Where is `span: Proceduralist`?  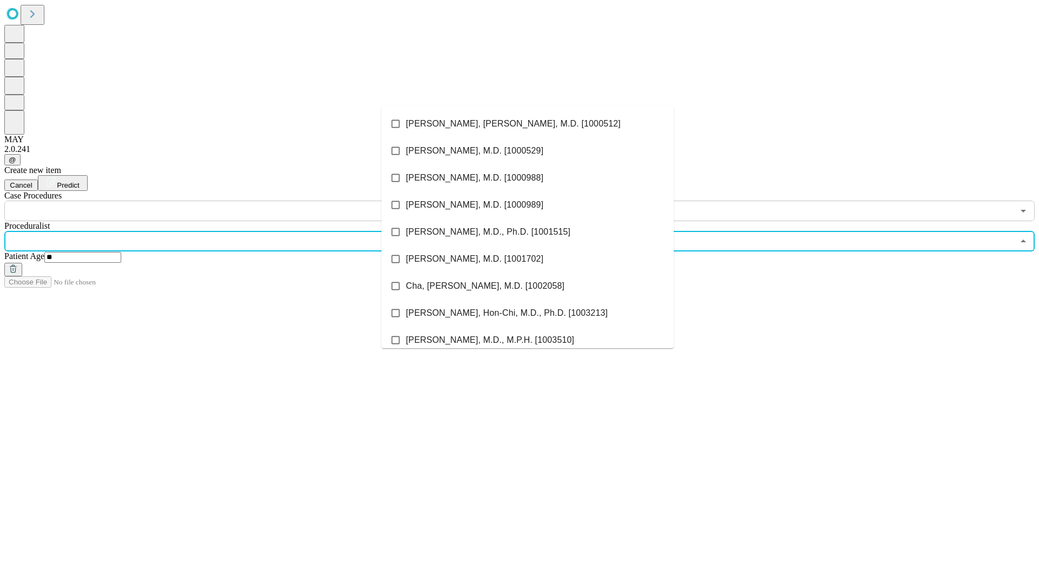 span: Proceduralist is located at coordinates (27, 226).